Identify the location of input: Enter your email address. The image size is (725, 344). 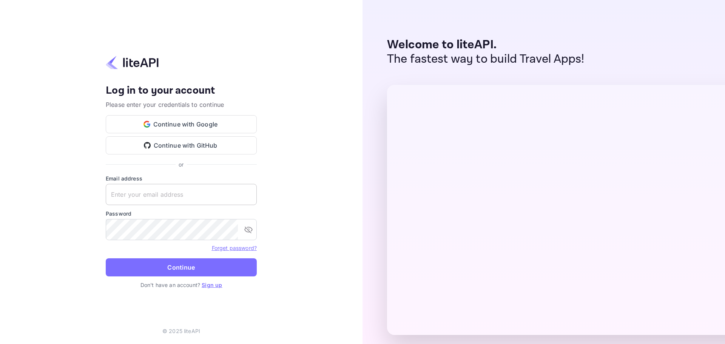
(181, 195).